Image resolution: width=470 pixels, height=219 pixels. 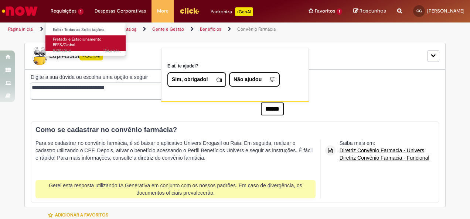 What do you see at coordinates (191, 79) in the screenshot?
I see `span: Sim, obrigado!` at bounding box center [191, 79].